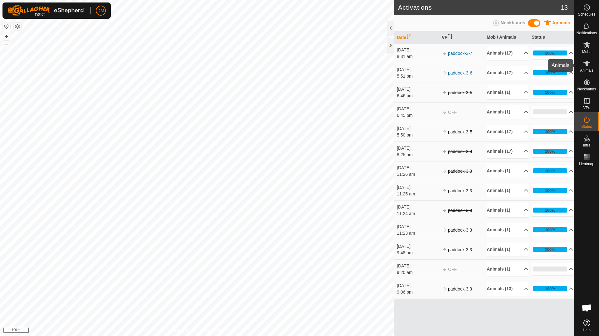 This screenshot has width=599, height=336. Describe the element at coordinates (418, 56) in the screenshot. I see `div: 8:31 am` at that location.